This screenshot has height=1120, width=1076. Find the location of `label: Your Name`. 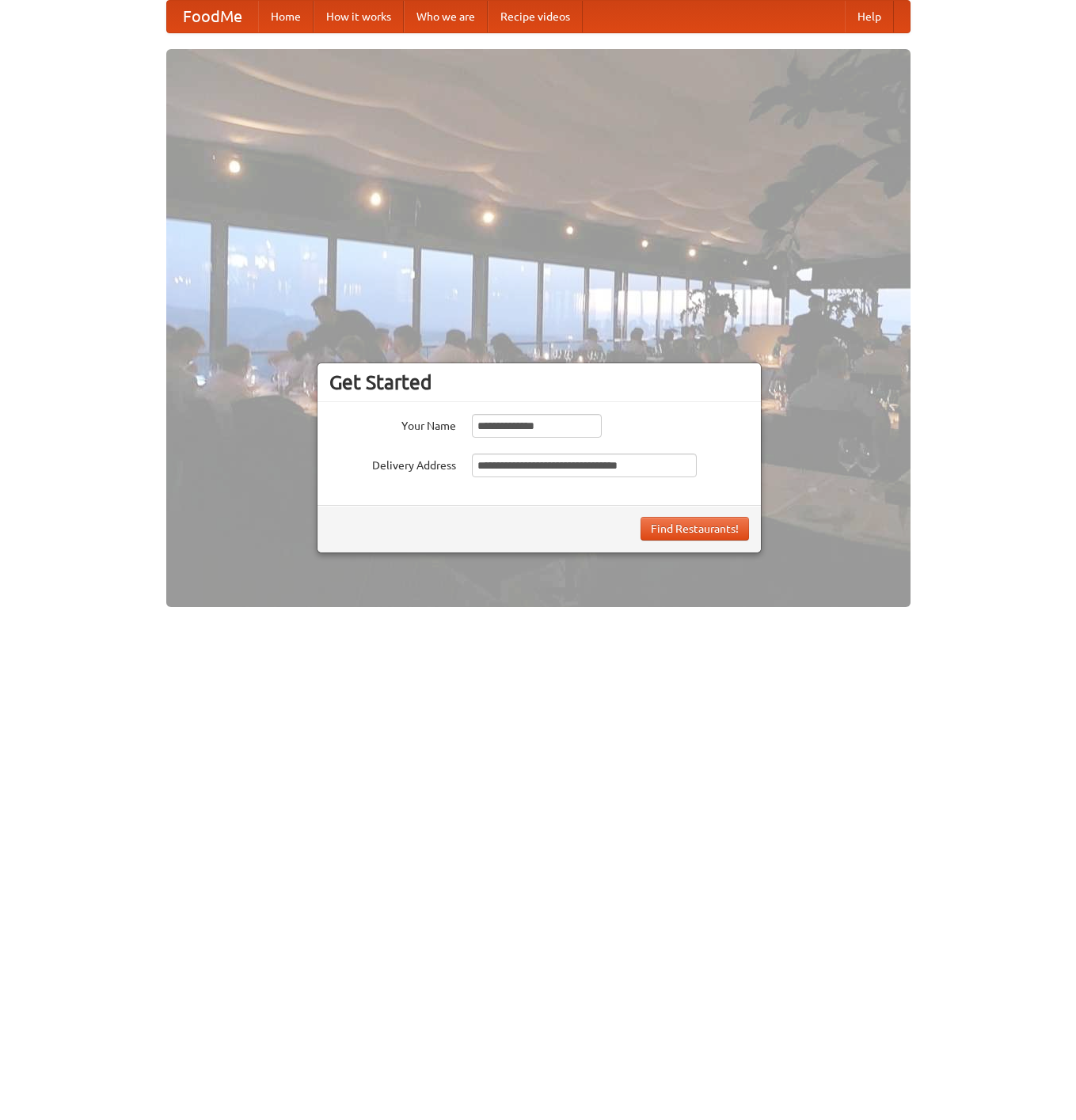

label: Your Name is located at coordinates (393, 424).